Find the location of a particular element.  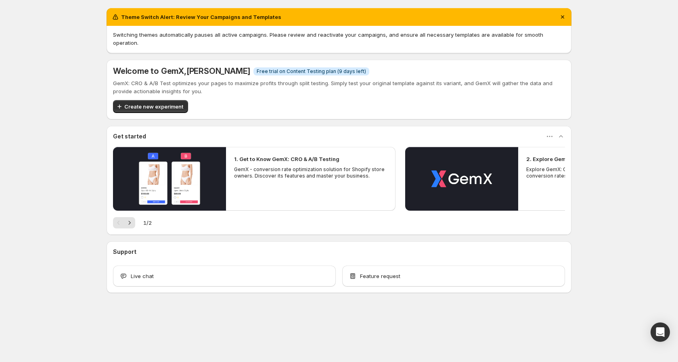

h2: 1. Get to Know GemX: CRO & A/B Testing is located at coordinates (286, 159).